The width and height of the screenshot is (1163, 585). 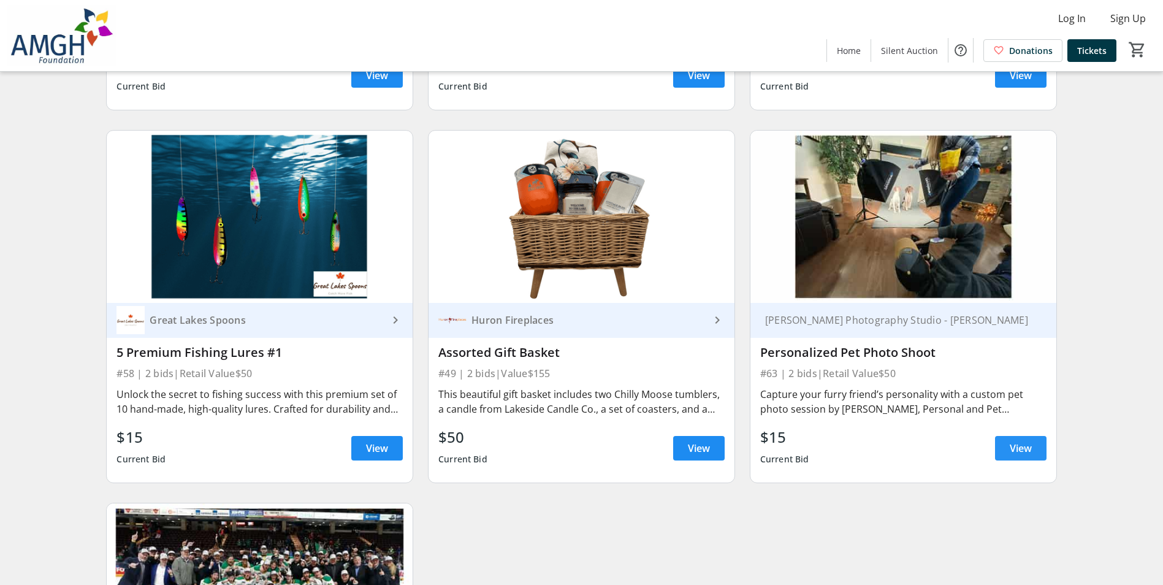 I want to click on div: #63 | 2 bids | Retail Value $50, so click(x=903, y=374).